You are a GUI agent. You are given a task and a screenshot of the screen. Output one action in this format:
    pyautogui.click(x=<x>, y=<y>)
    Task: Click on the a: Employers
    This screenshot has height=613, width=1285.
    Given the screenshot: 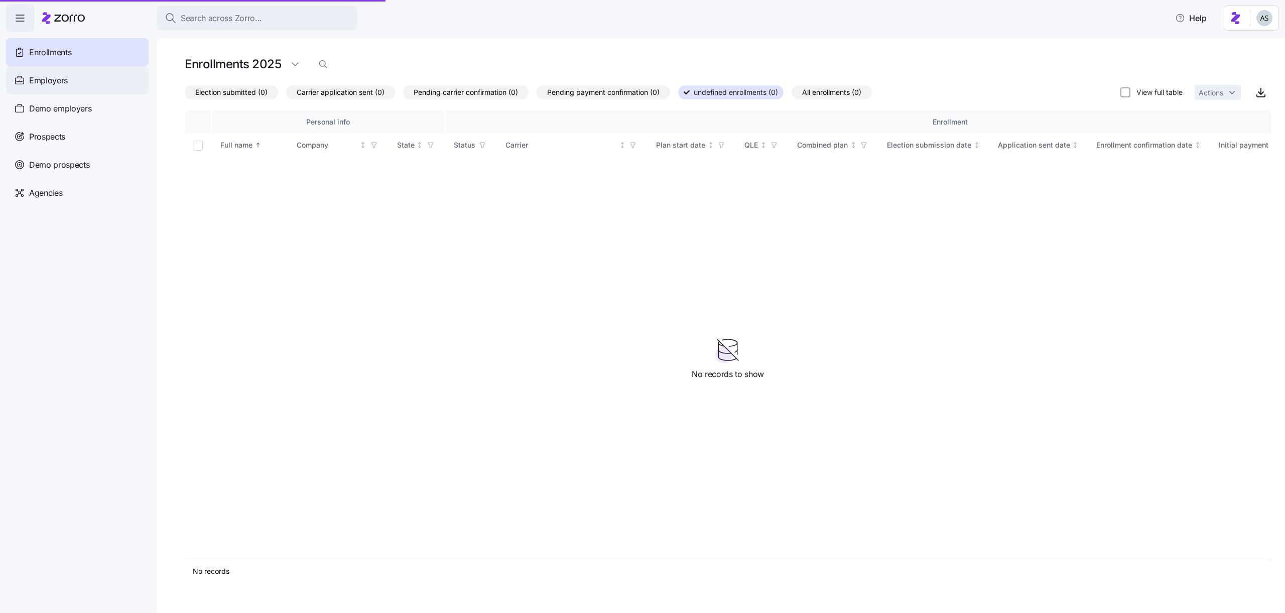 What is the action you would take?
    pyautogui.click(x=77, y=80)
    